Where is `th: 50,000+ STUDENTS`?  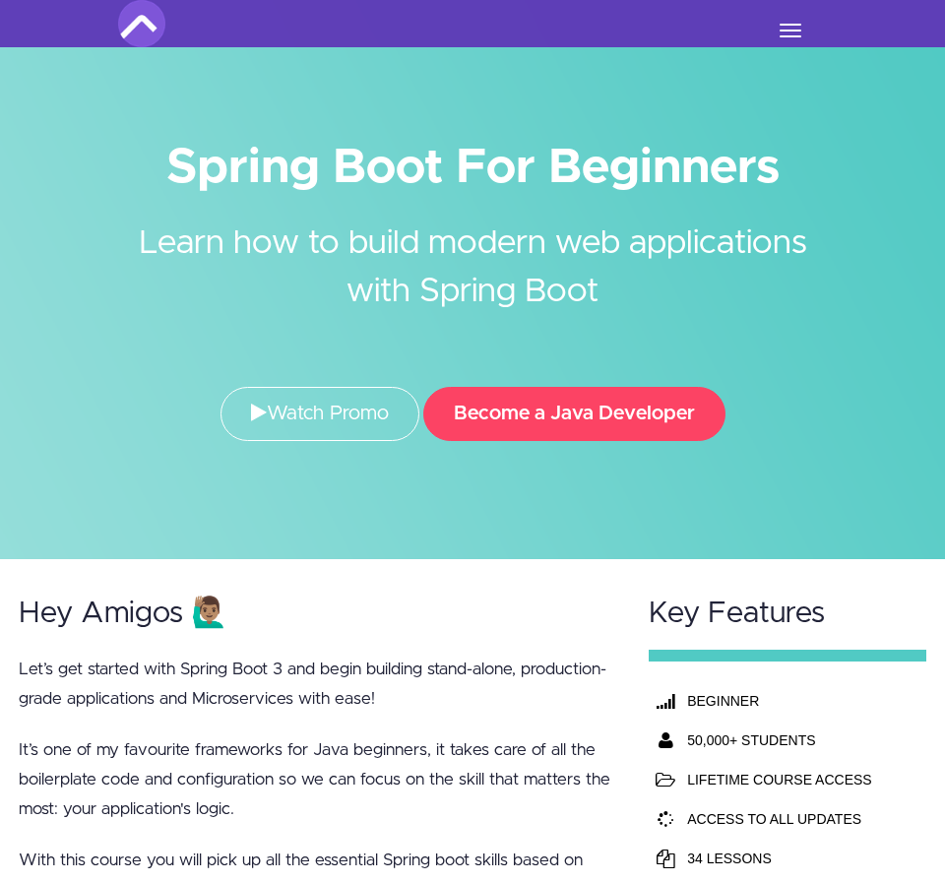 th: 50,000+ STUDENTS is located at coordinates (792, 740).